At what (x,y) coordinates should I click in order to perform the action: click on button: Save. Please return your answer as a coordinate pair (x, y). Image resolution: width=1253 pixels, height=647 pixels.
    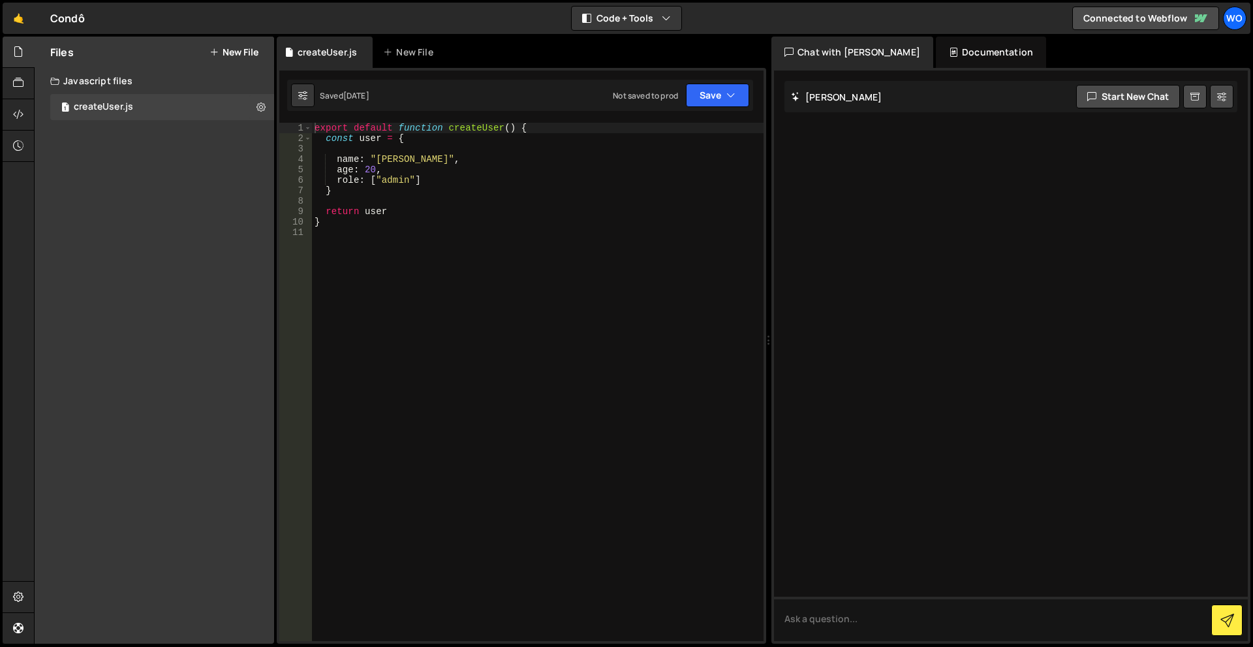
    Looking at the image, I should click on (717, 95).